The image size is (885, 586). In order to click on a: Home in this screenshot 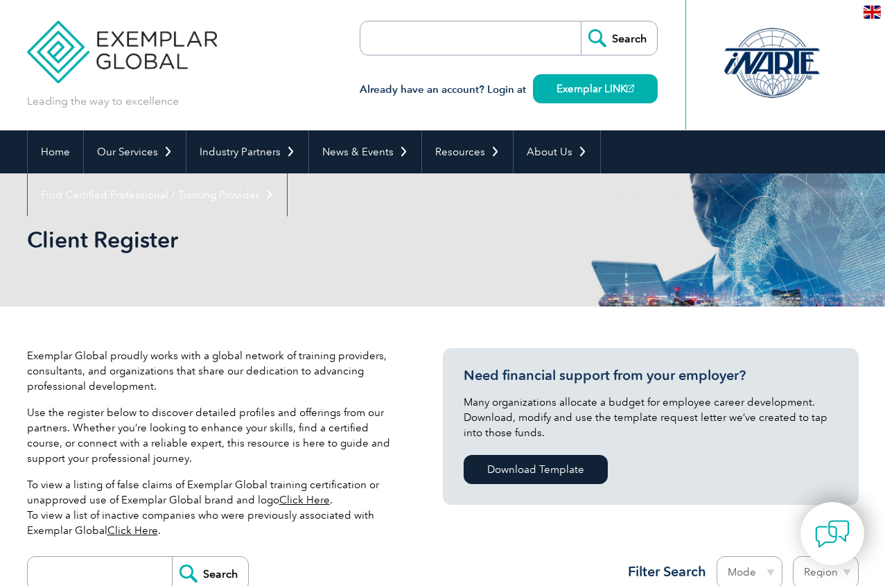, I will do `click(55, 152)`.